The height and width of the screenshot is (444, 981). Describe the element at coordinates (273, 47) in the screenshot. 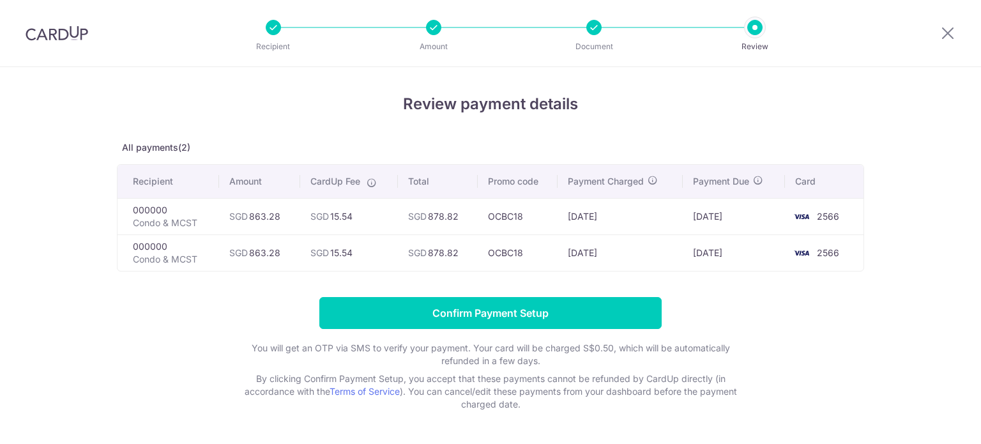

I see `p: Recipient` at that location.